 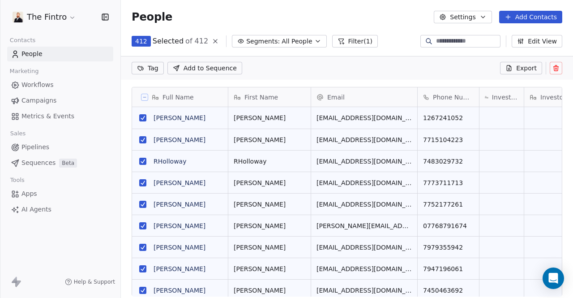 What do you see at coordinates (531, 17) in the screenshot?
I see `button: Add Contacts` at bounding box center [531, 17].